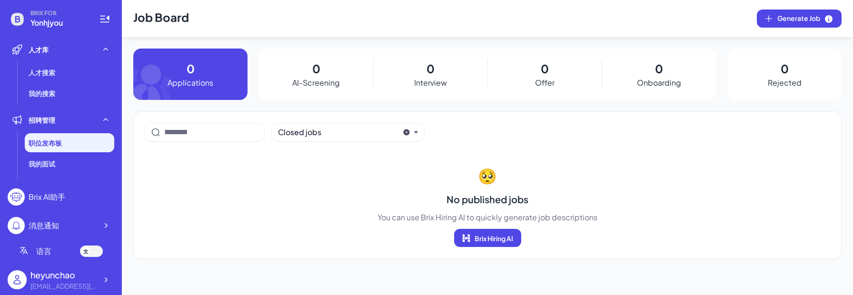 The image size is (853, 295). What do you see at coordinates (42, 120) in the screenshot?
I see `span: 招聘管理` at bounding box center [42, 120].